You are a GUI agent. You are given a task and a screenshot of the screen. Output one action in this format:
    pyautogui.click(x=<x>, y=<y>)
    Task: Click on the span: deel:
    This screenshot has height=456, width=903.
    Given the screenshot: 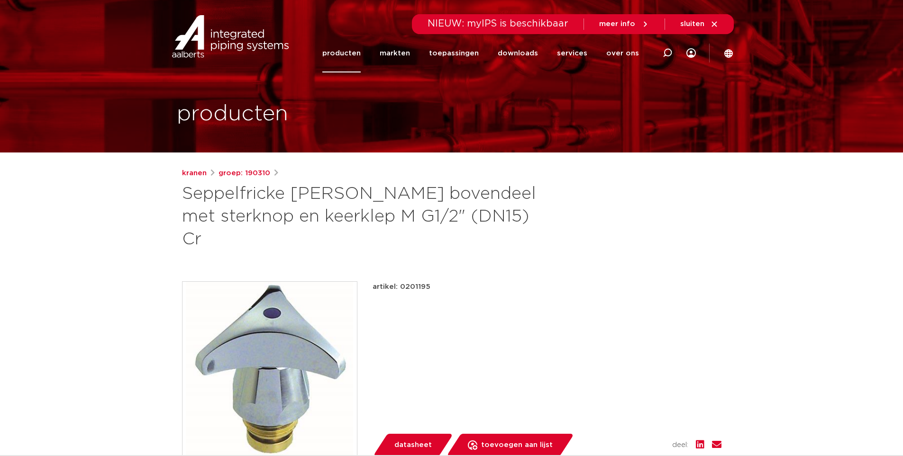 What is the action you would take?
    pyautogui.click(x=680, y=445)
    